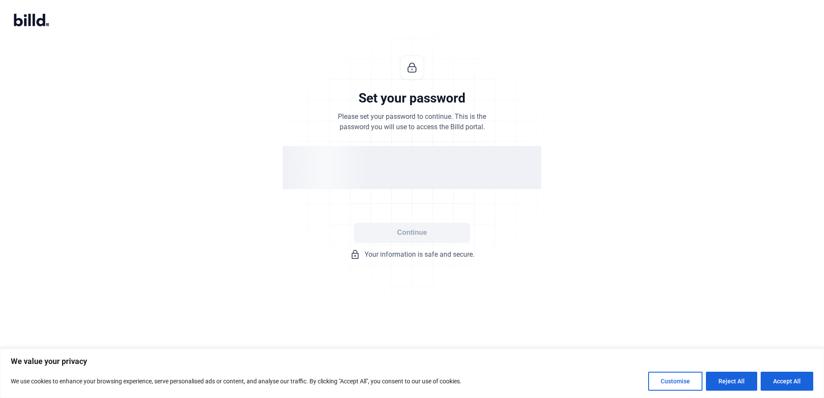 This screenshot has width=824, height=398. What do you see at coordinates (787, 382) in the screenshot?
I see `button: Accept All` at bounding box center [787, 382].